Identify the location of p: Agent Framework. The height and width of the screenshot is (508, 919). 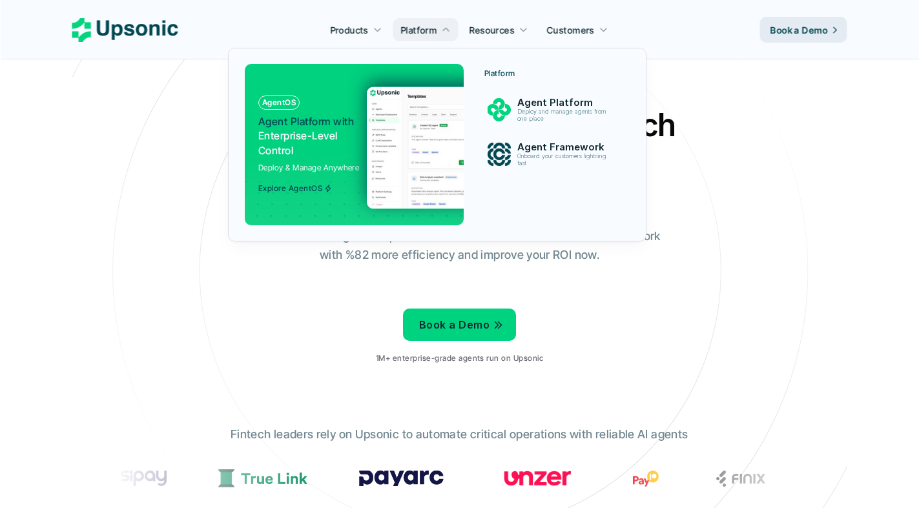
(564, 147).